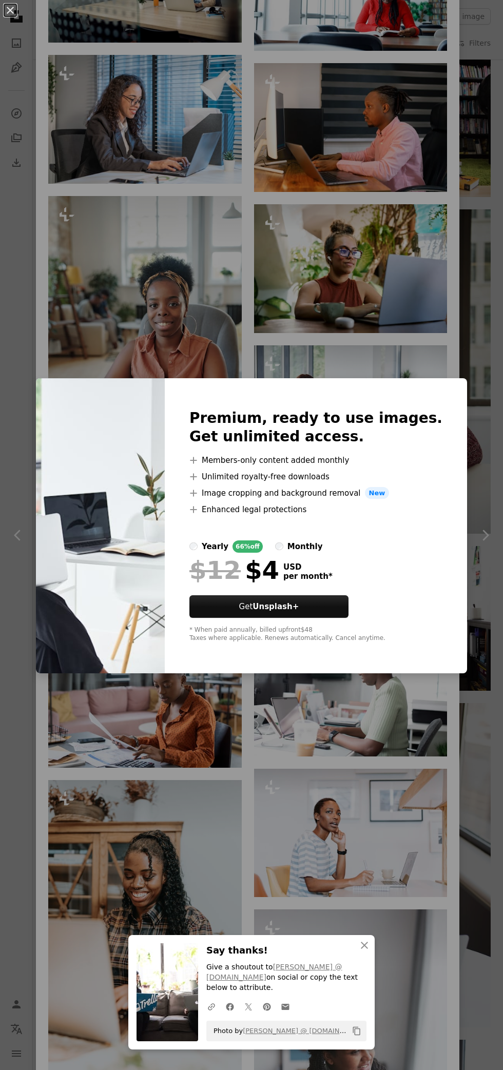  I want to click on span: USD, so click(308, 567).